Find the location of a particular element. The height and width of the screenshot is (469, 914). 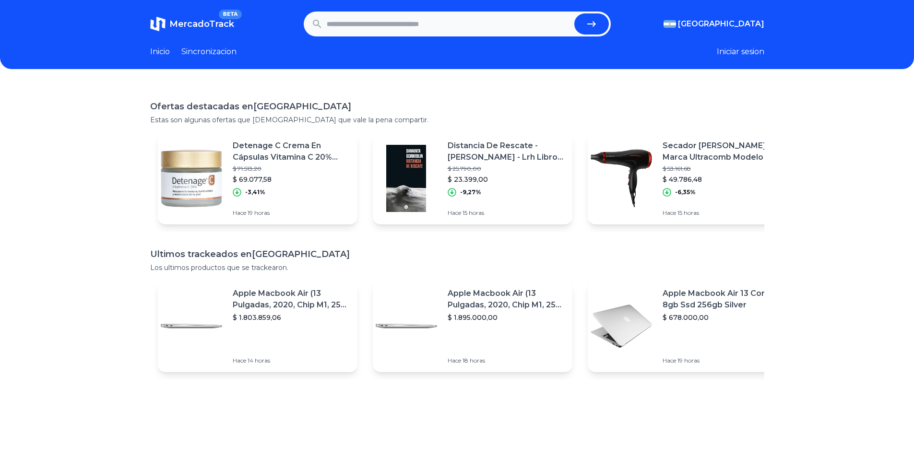

p: $ 25.790,00 is located at coordinates (506, 169).